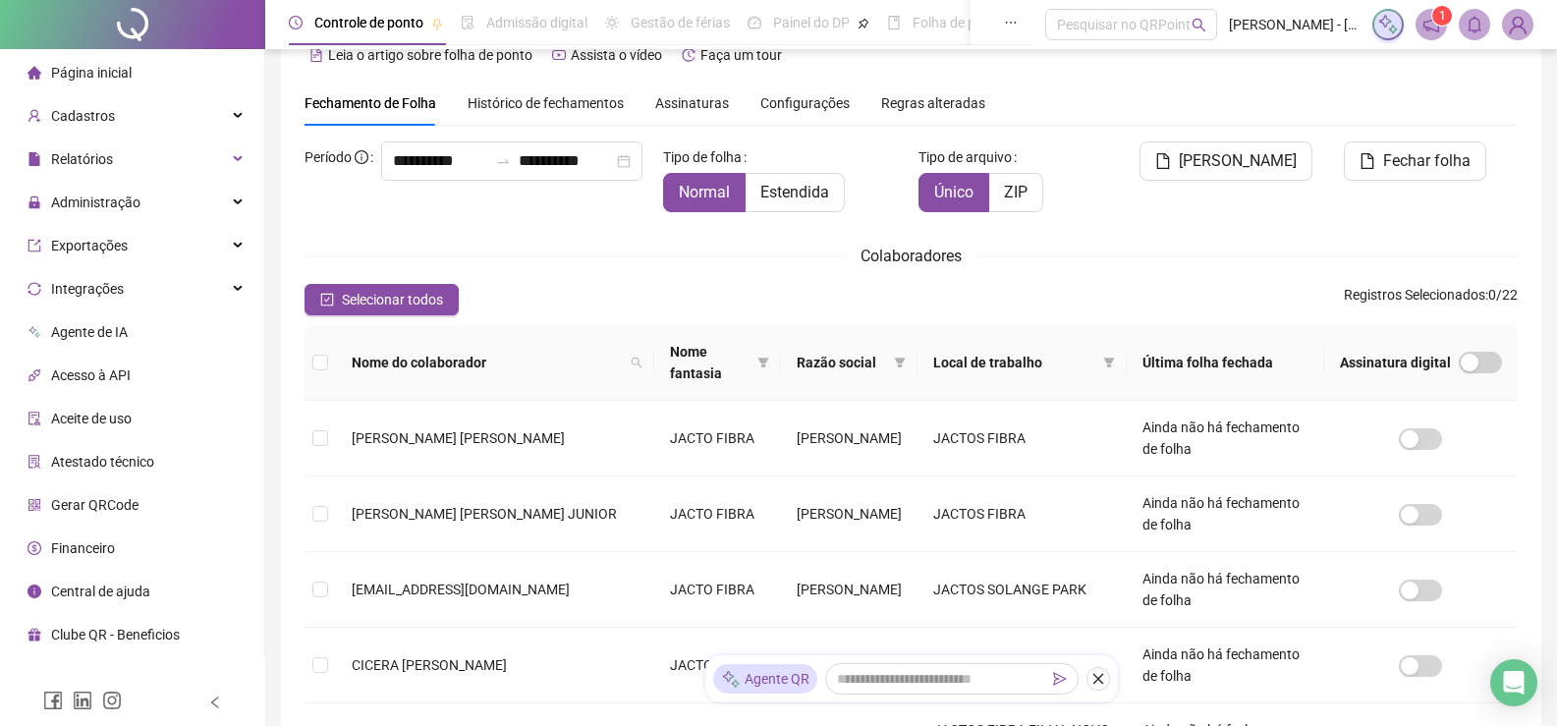 The height and width of the screenshot is (726, 1557). I want to click on span: Período, so click(328, 157).